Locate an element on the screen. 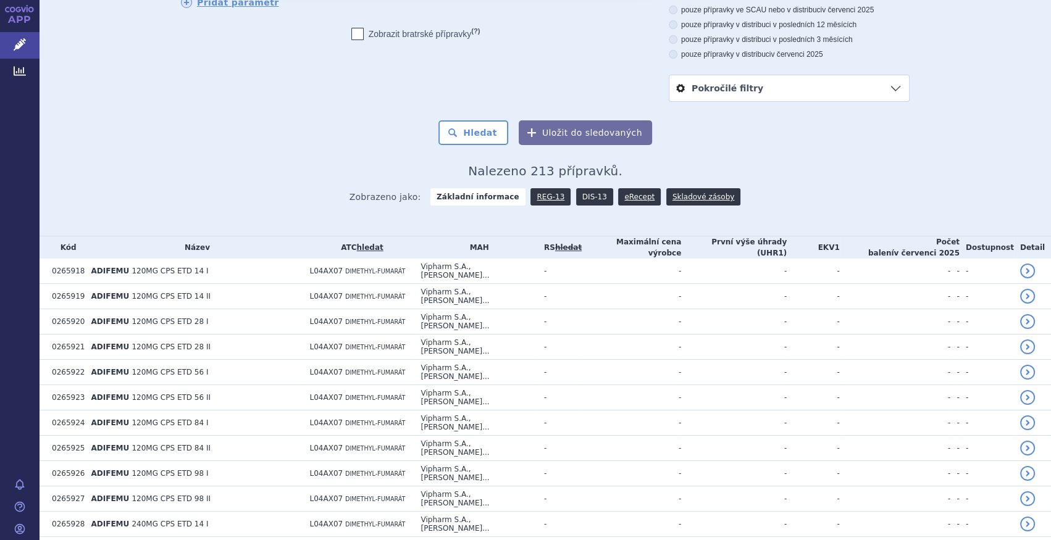 The height and width of the screenshot is (540, 1051). span: 120MG CPS ETD 56 I is located at coordinates (170, 372).